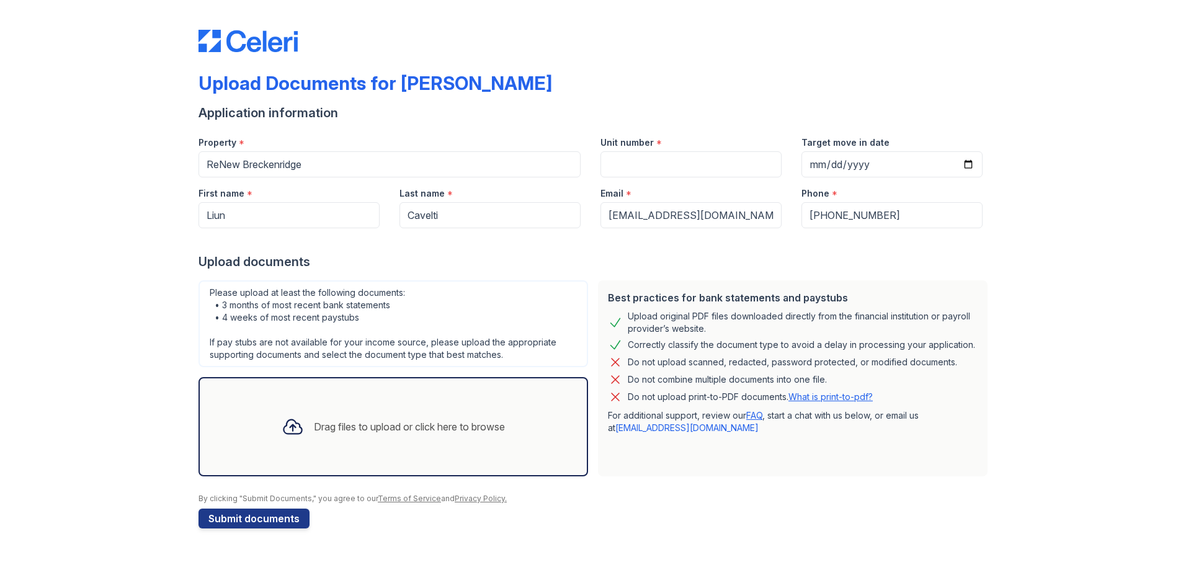  What do you see at coordinates (793, 298) in the screenshot?
I see `div: Best practices for bank statements and paystubs` at bounding box center [793, 298].